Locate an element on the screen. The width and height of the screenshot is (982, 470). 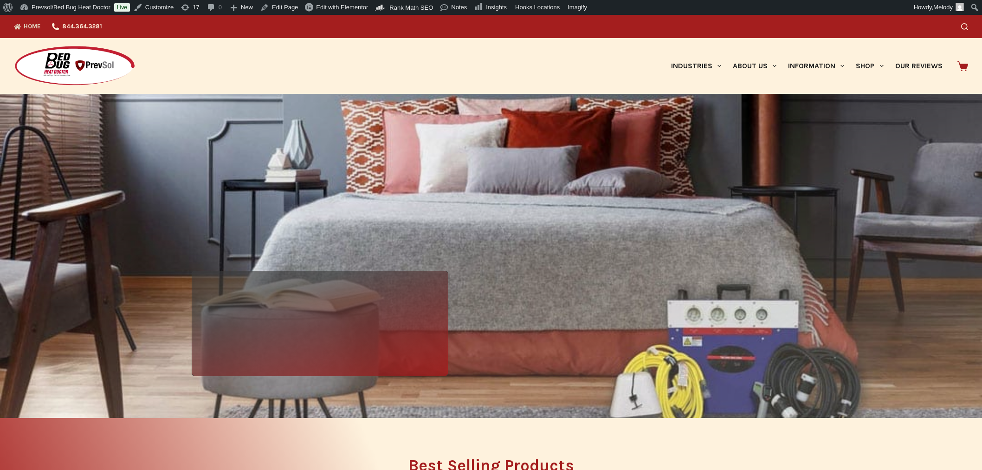
a: Information is located at coordinates (817, 66).